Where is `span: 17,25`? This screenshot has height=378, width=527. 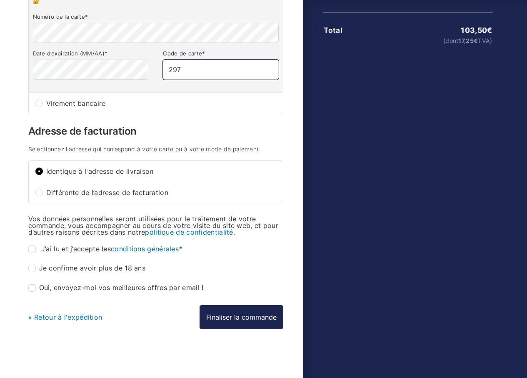 span: 17,25 is located at coordinates (468, 40).